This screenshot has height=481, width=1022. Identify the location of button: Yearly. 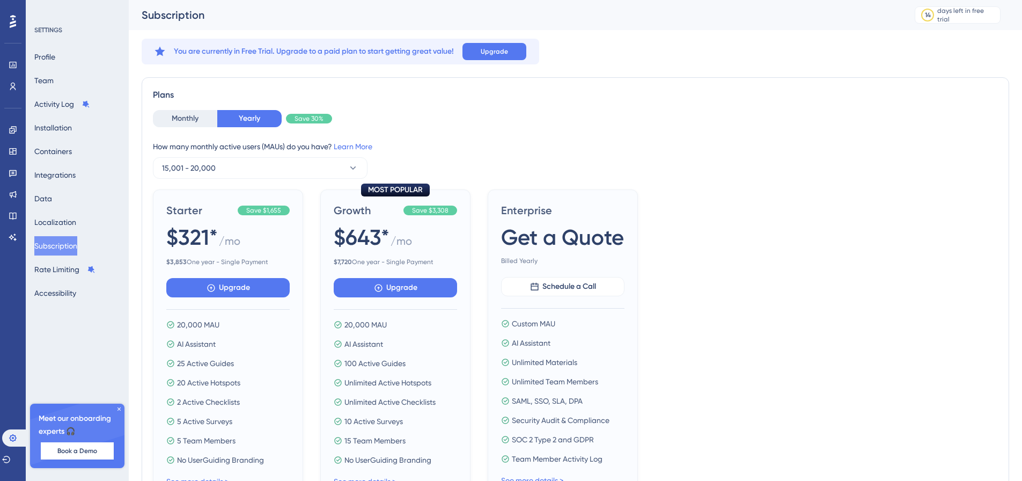
(249, 119).